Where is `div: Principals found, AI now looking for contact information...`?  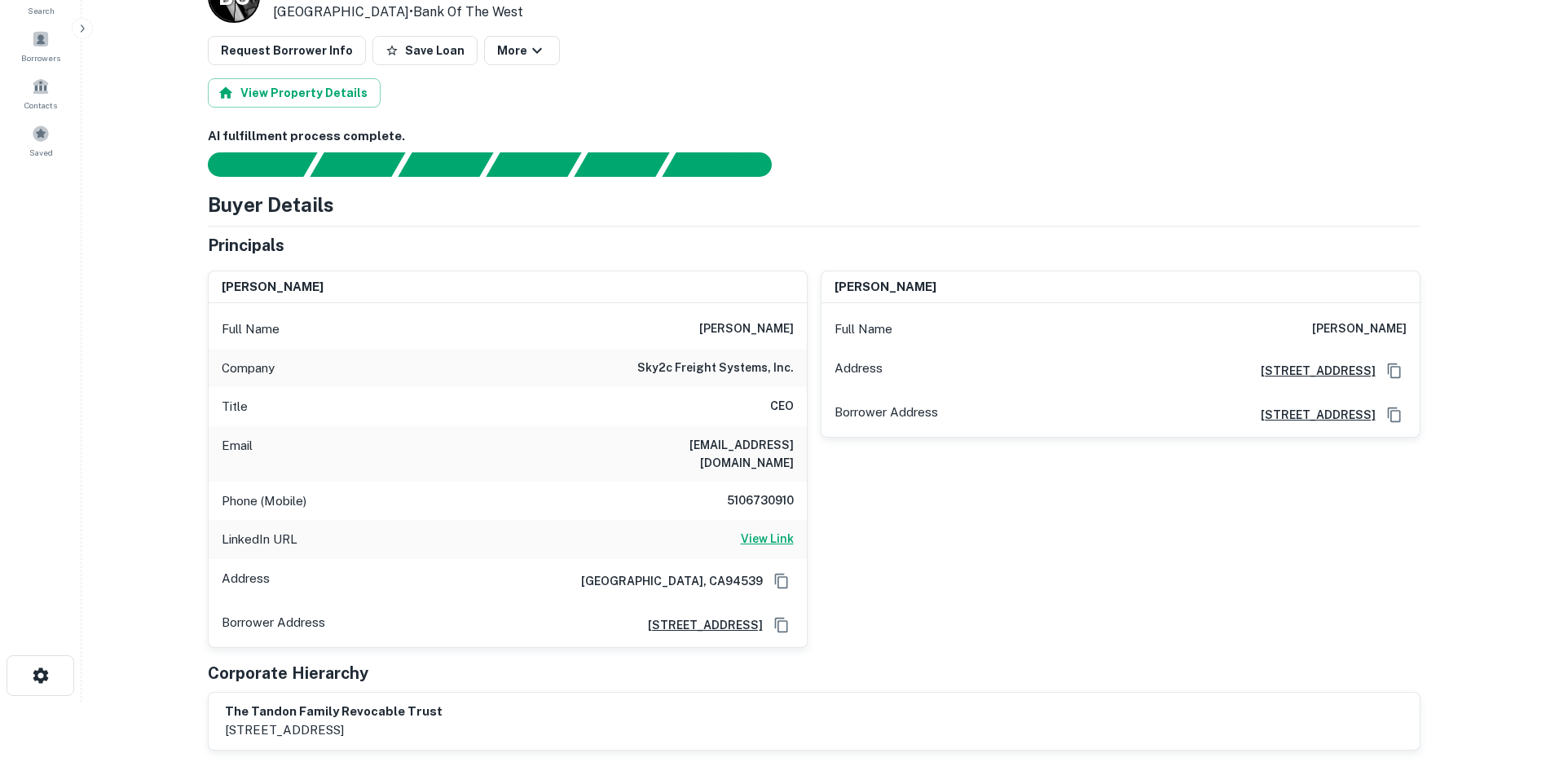
div: Principals found, AI now looking for contact information... is located at coordinates (533, 164).